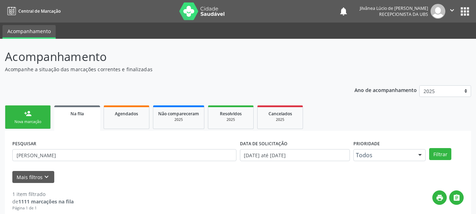 This screenshot has width=476, height=214. I want to click on p: Ano de acompanhamento, so click(386, 90).